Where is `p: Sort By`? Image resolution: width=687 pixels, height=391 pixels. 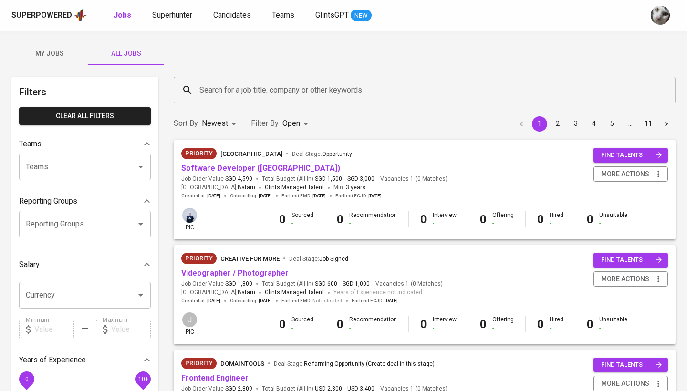
p: Sort By is located at coordinates (186, 124).